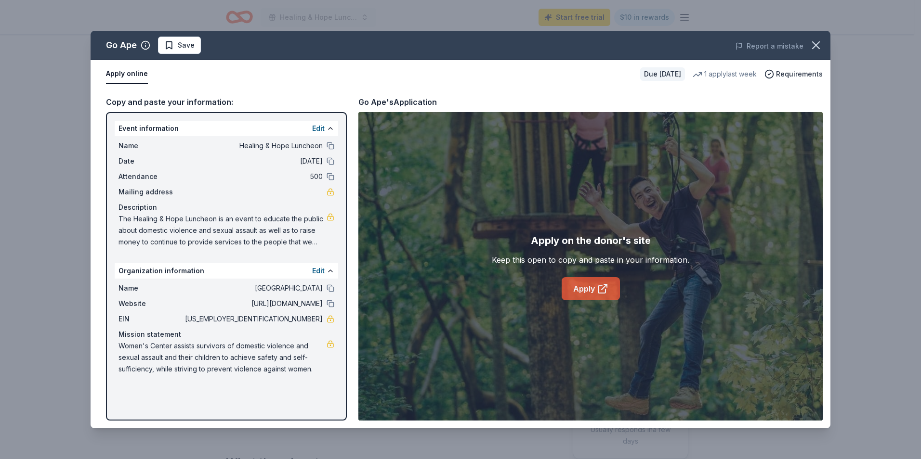 This screenshot has height=459, width=921. Describe the element at coordinates (179, 45) in the screenshot. I see `button: Save` at that location.